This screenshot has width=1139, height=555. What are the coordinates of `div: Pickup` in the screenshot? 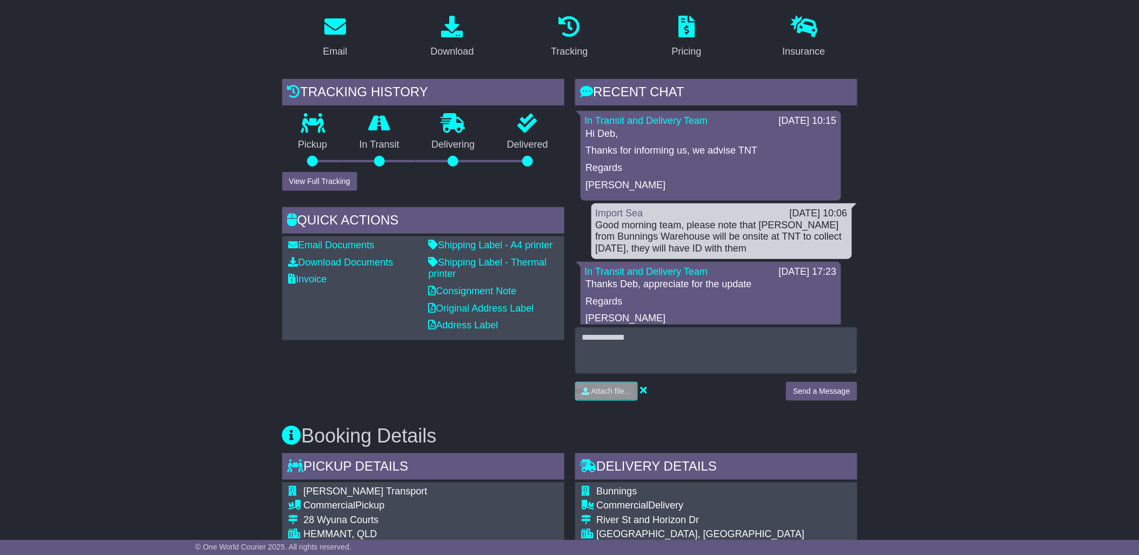 It's located at (386, 506).